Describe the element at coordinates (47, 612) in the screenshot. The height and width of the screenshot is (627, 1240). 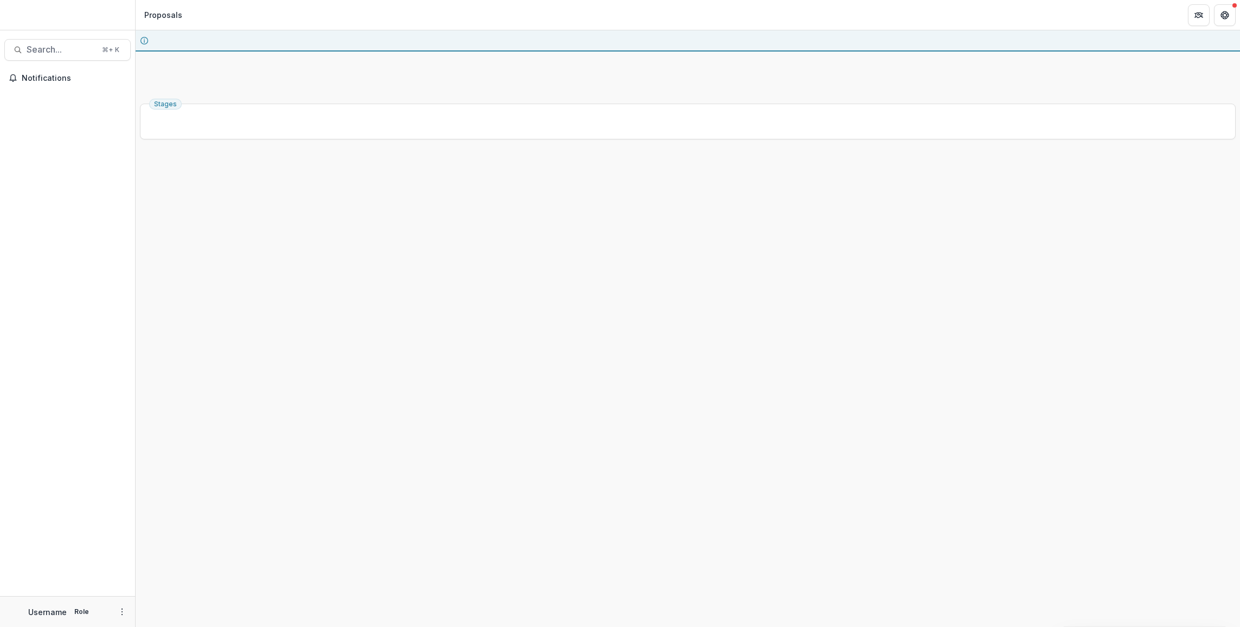
I see `p: Username` at that location.